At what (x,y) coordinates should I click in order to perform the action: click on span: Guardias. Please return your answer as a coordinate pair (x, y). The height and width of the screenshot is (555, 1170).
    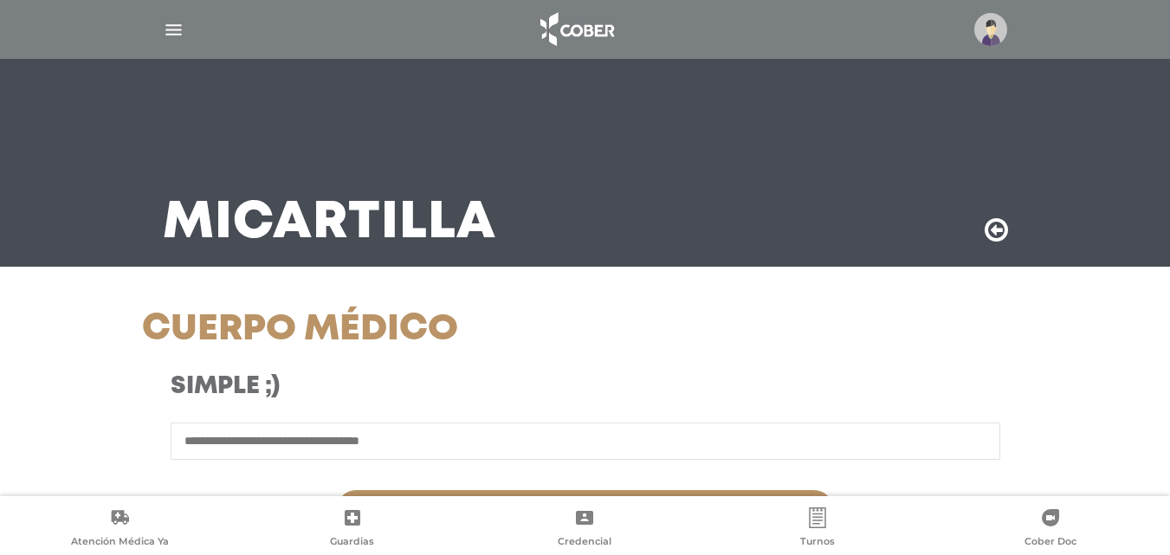
    Looking at the image, I should click on (352, 543).